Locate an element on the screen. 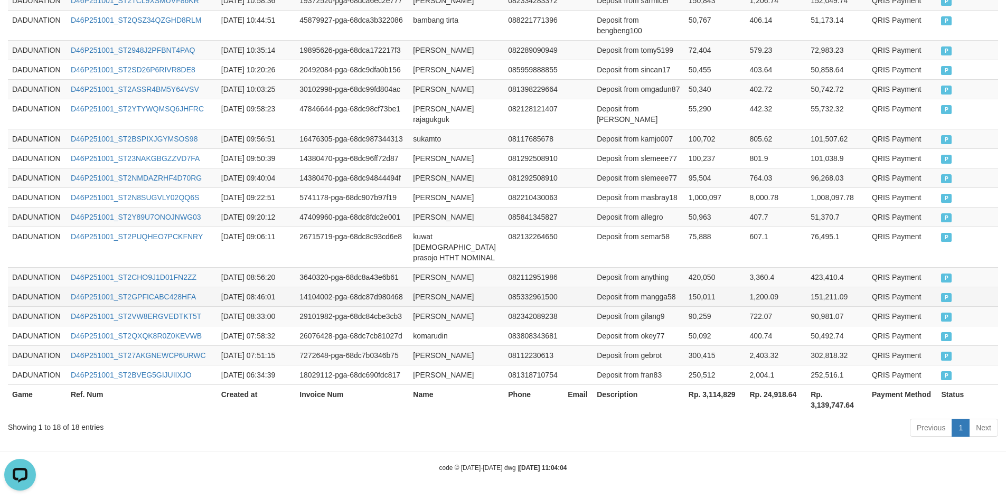 The height and width of the screenshot is (499, 1006). td: 55,732.32 is located at coordinates (837, 114).